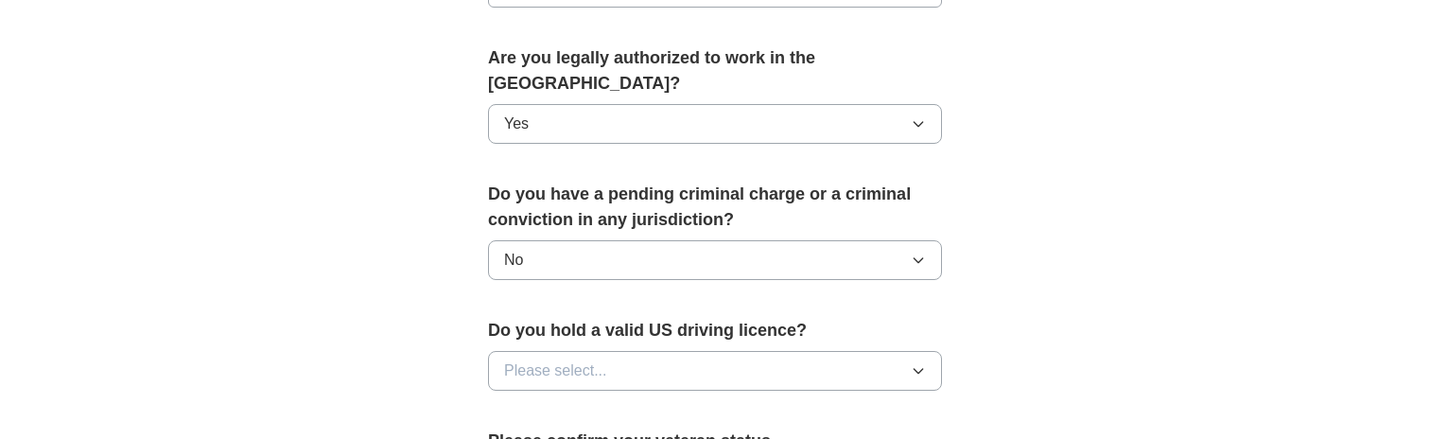 The height and width of the screenshot is (439, 1430). Describe the element at coordinates (555, 371) in the screenshot. I see `span: Please select...` at that location.